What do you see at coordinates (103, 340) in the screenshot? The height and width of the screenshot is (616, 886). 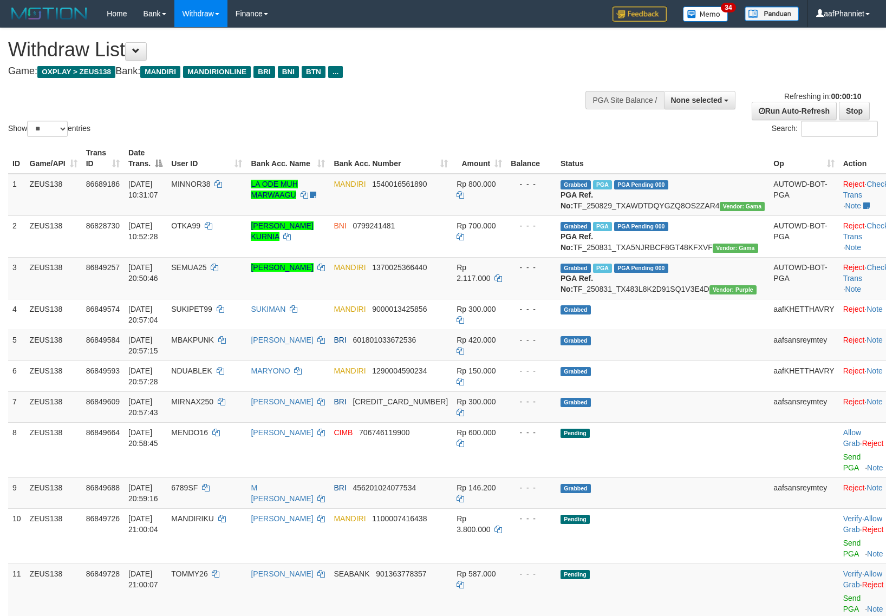 I see `span: 86849584` at bounding box center [103, 340].